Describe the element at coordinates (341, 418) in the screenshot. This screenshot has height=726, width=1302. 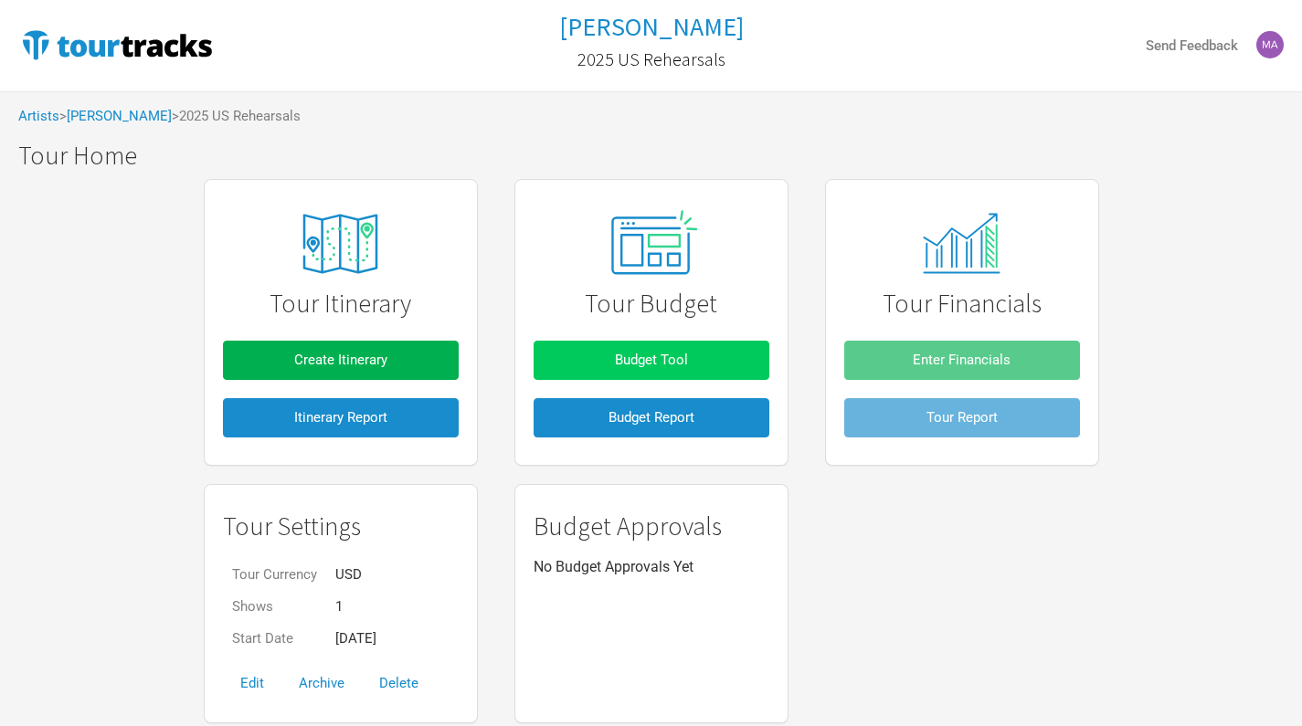
I see `a: Itinerary Report` at that location.